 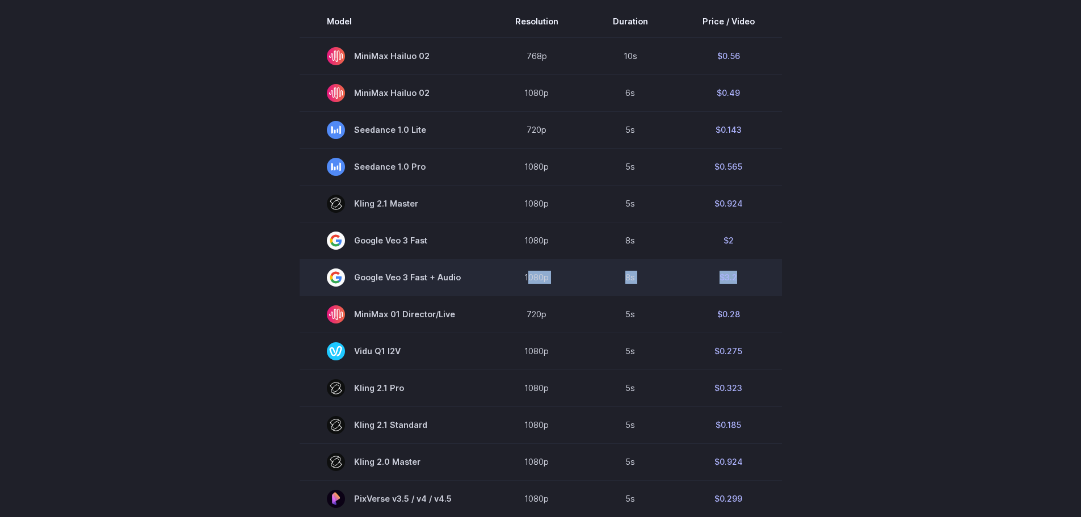 I want to click on span: MiniMax 01 Director/Live, so click(x=394, y=314).